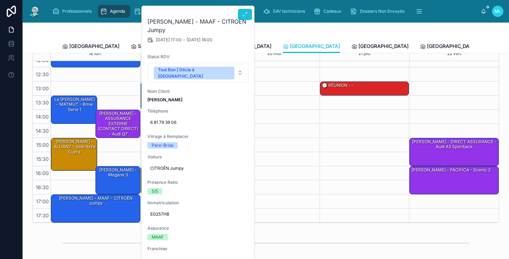  I want to click on a: Cadeaux, so click(329, 11).